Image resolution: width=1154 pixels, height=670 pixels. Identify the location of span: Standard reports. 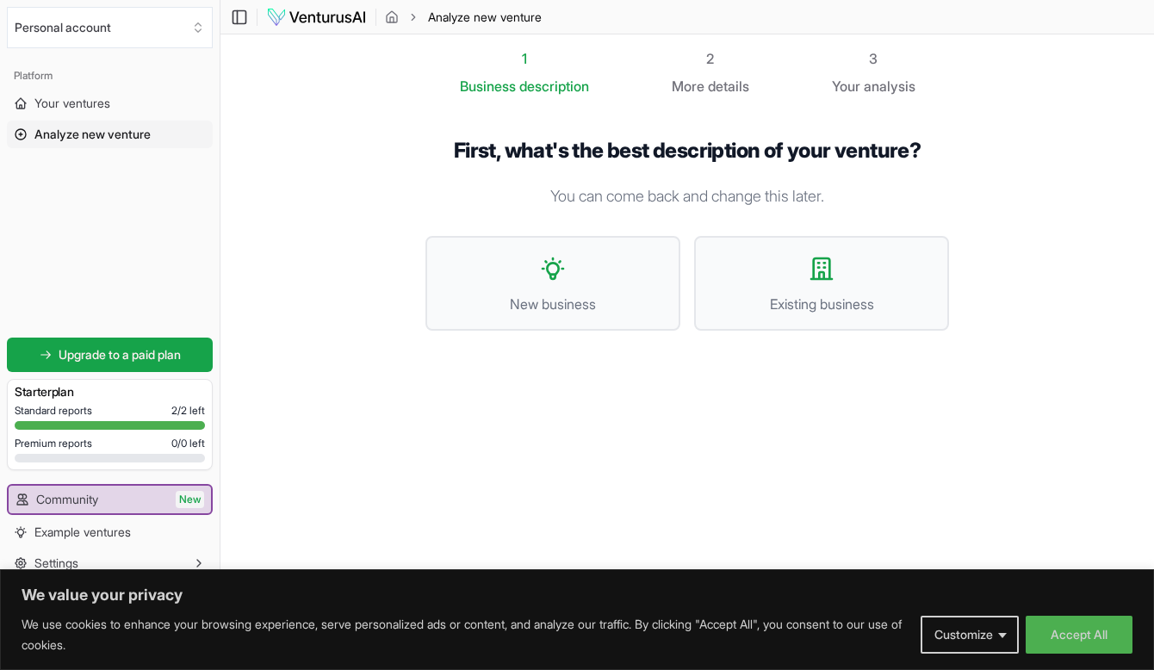
(53, 411).